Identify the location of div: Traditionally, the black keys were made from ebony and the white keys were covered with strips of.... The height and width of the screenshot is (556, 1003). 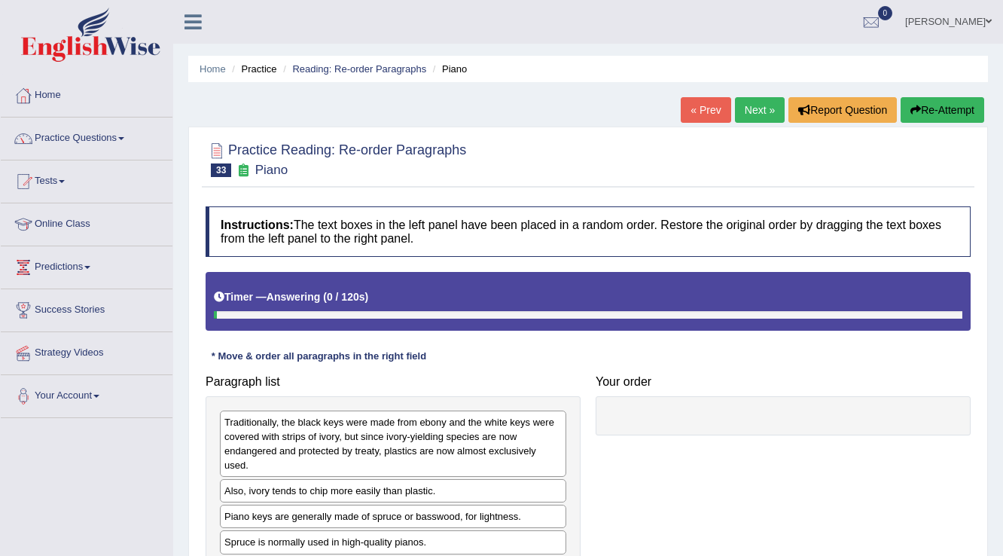
(393, 443).